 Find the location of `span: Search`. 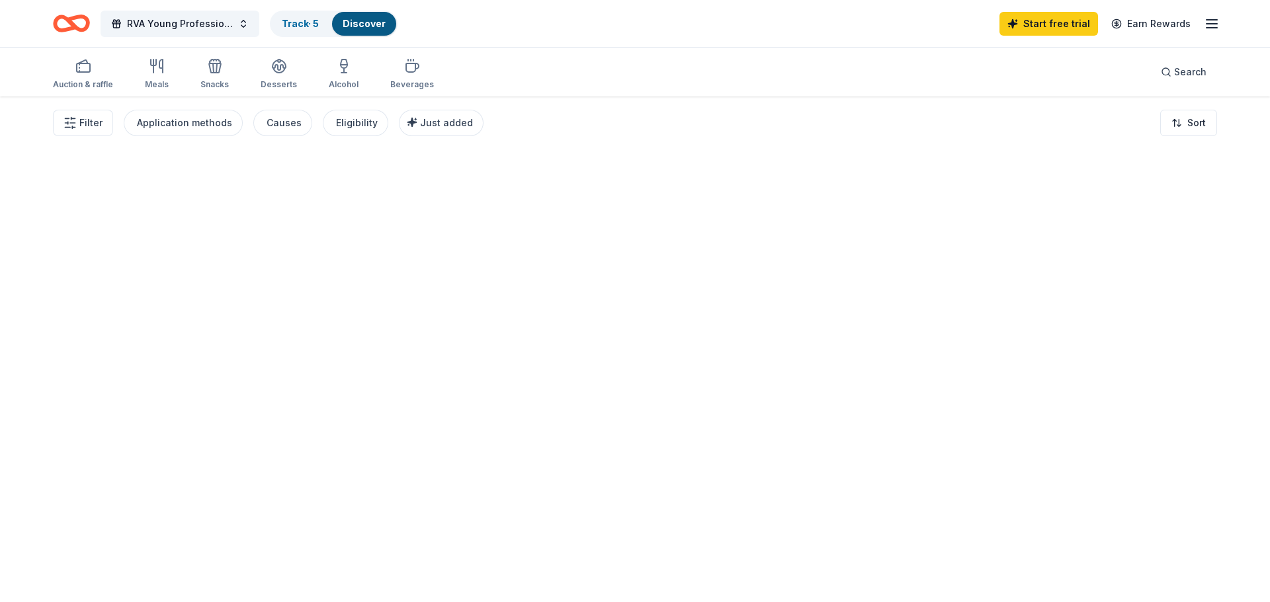

span: Search is located at coordinates (1190, 72).